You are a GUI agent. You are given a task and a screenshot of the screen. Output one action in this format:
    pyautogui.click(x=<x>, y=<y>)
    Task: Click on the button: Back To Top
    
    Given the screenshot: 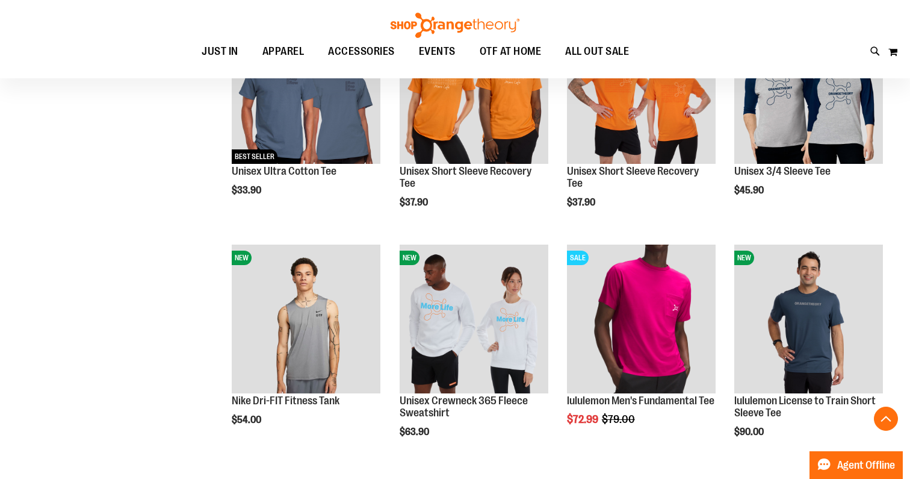 What is the action you would take?
    pyautogui.click(x=886, y=418)
    